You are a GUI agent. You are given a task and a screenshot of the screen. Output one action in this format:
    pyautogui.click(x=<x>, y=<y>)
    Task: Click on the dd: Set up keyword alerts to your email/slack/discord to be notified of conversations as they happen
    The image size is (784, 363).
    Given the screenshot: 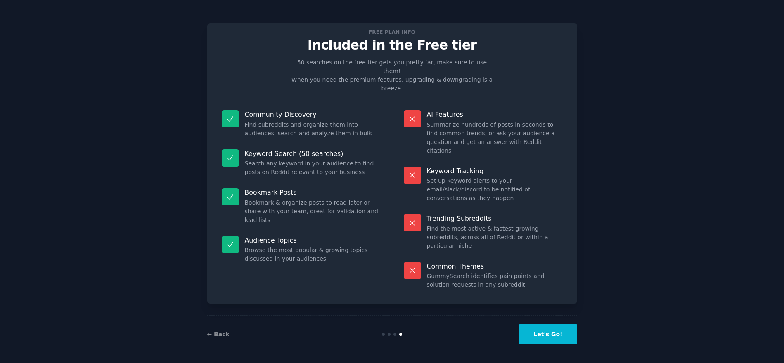 What is the action you would take?
    pyautogui.click(x=495, y=190)
    